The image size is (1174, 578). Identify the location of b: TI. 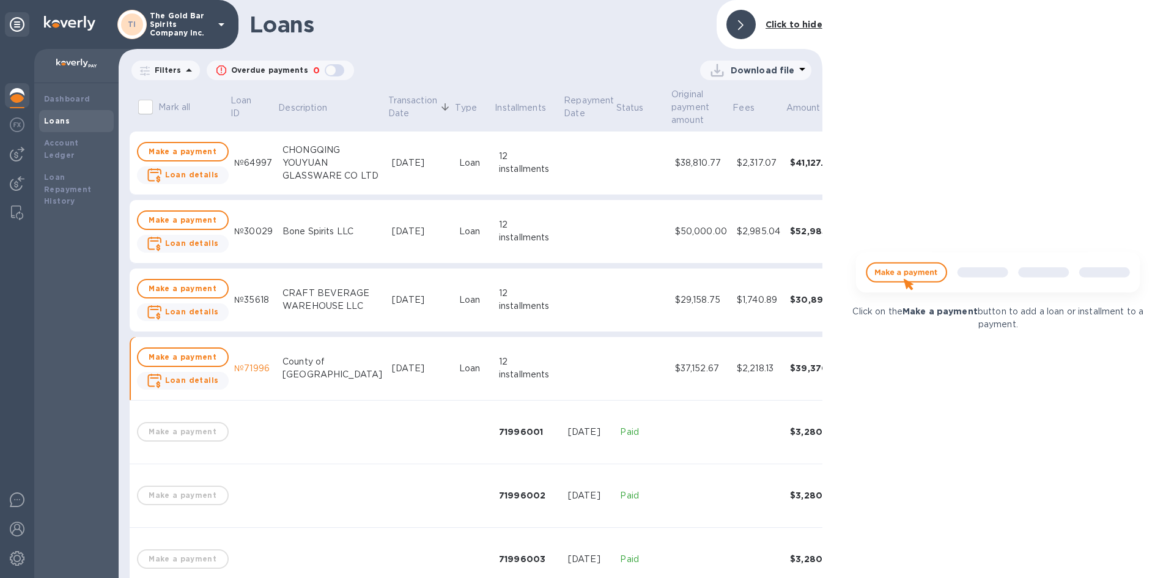
(132, 24).